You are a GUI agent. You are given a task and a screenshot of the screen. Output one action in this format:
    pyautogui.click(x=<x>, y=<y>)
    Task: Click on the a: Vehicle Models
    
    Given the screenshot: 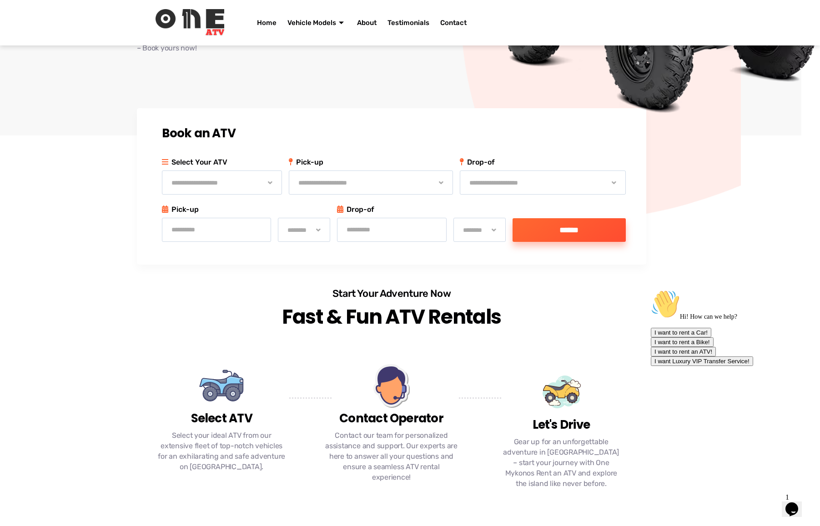 What is the action you would take?
    pyautogui.click(x=316, y=23)
    